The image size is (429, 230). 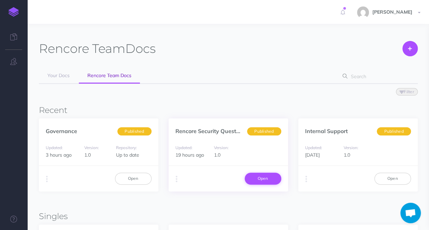 I want to click on div: Open chat, so click(x=411, y=213).